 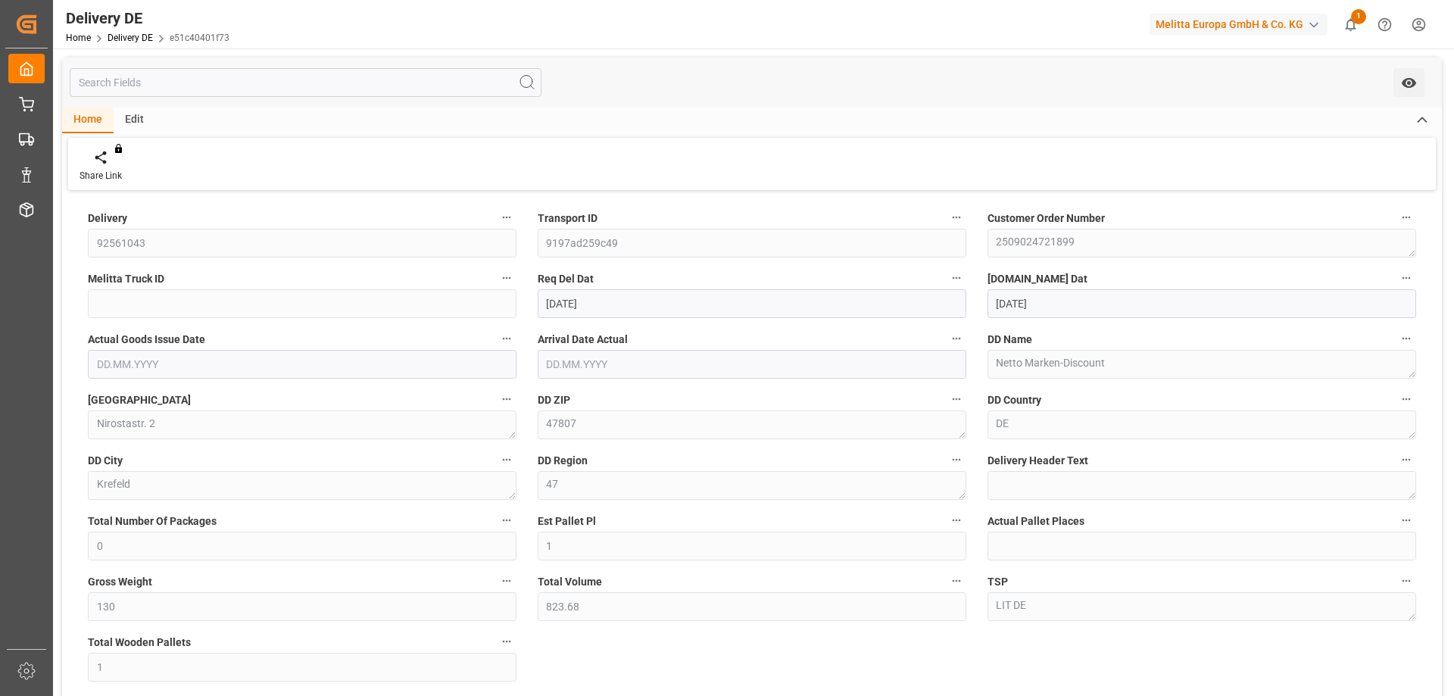 I want to click on a: Home, so click(x=78, y=38).